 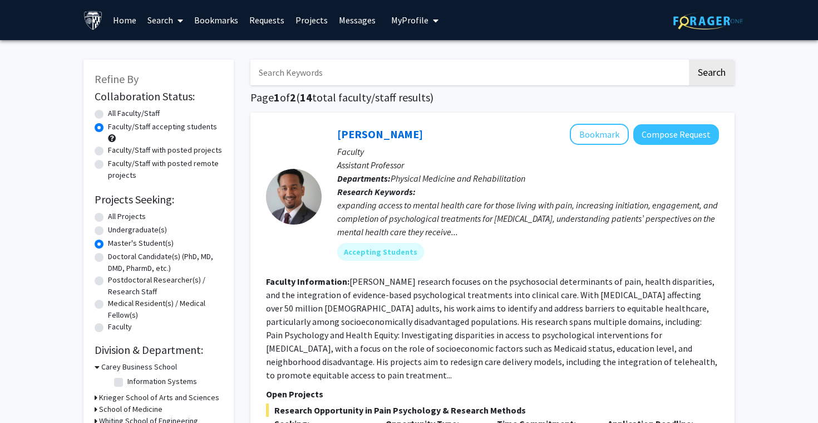 What do you see at coordinates (267, 20) in the screenshot?
I see `a: Requests` at bounding box center [267, 20].